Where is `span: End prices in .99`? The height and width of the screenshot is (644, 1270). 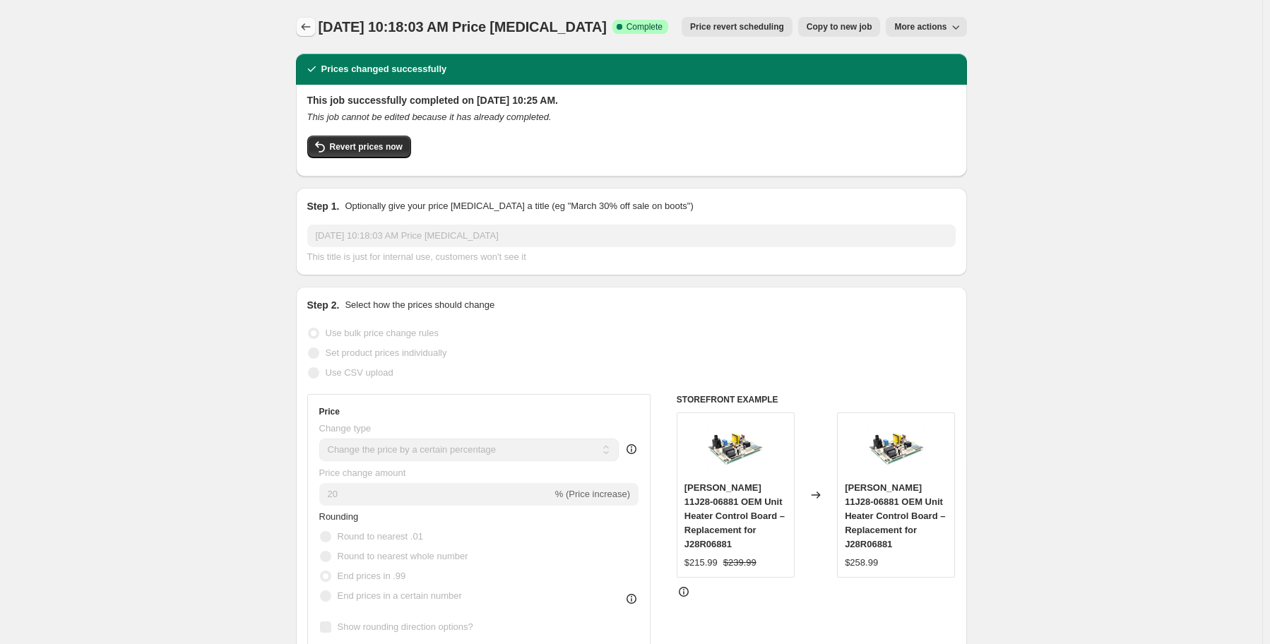
span: End prices in .99 is located at coordinates (372, 576).